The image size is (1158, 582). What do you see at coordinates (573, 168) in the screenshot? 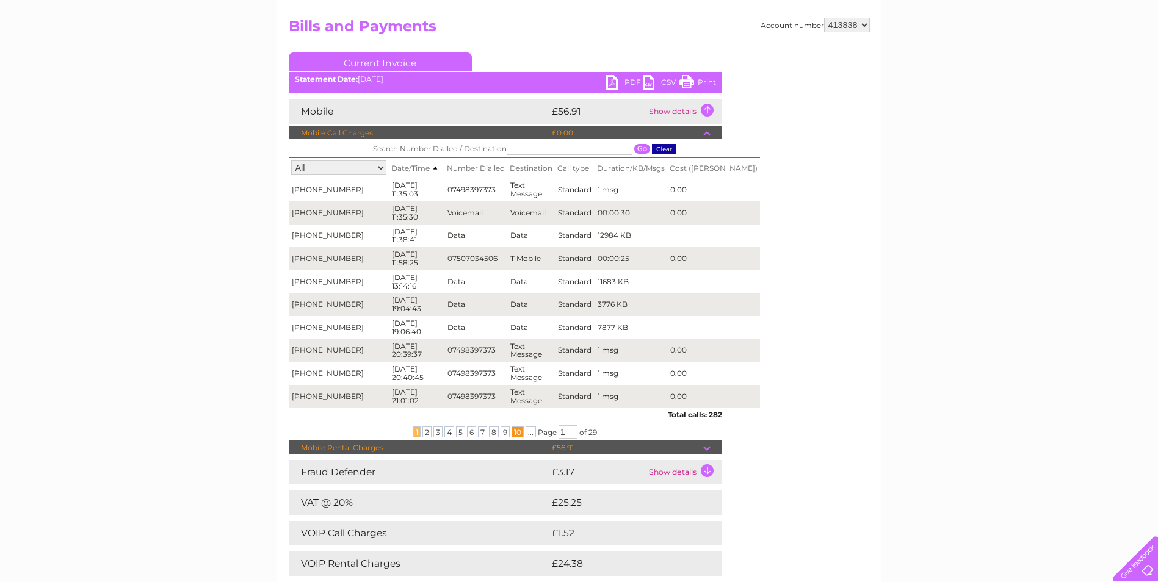
I see `span: Call type` at bounding box center [573, 168].